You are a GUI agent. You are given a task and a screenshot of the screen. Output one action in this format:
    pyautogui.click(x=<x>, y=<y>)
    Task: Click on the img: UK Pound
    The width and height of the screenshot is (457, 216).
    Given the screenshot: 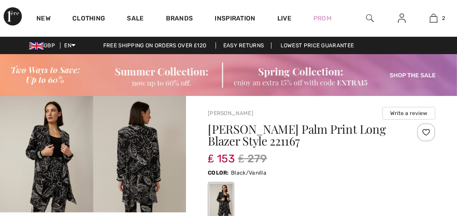 What is the action you would take?
    pyautogui.click(x=36, y=46)
    